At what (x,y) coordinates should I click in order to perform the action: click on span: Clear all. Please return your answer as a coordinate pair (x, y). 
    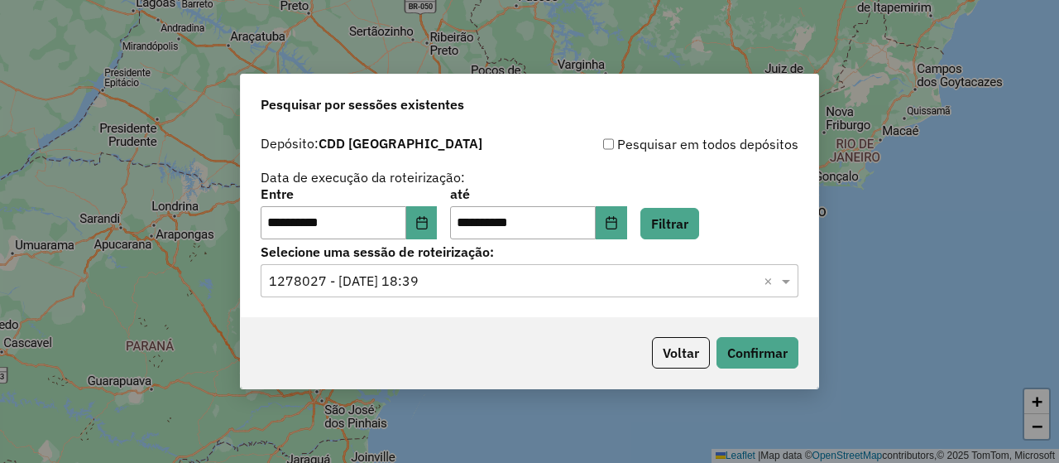
    Looking at the image, I should click on (770, 281).